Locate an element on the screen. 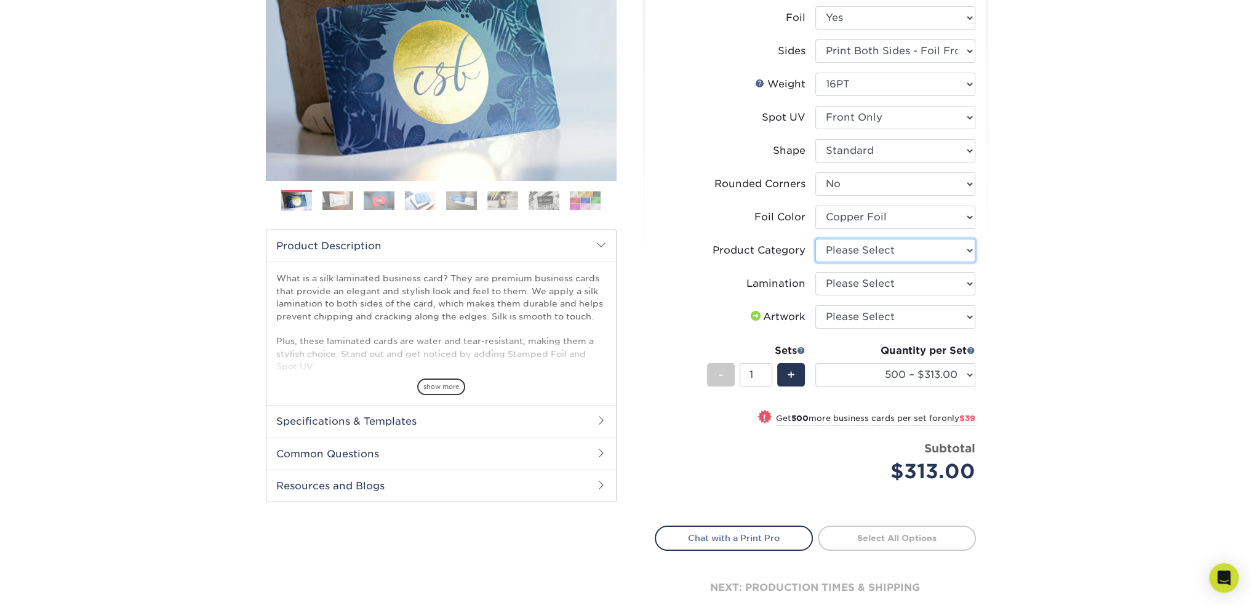  div: Foil Color is located at coordinates (779, 217).